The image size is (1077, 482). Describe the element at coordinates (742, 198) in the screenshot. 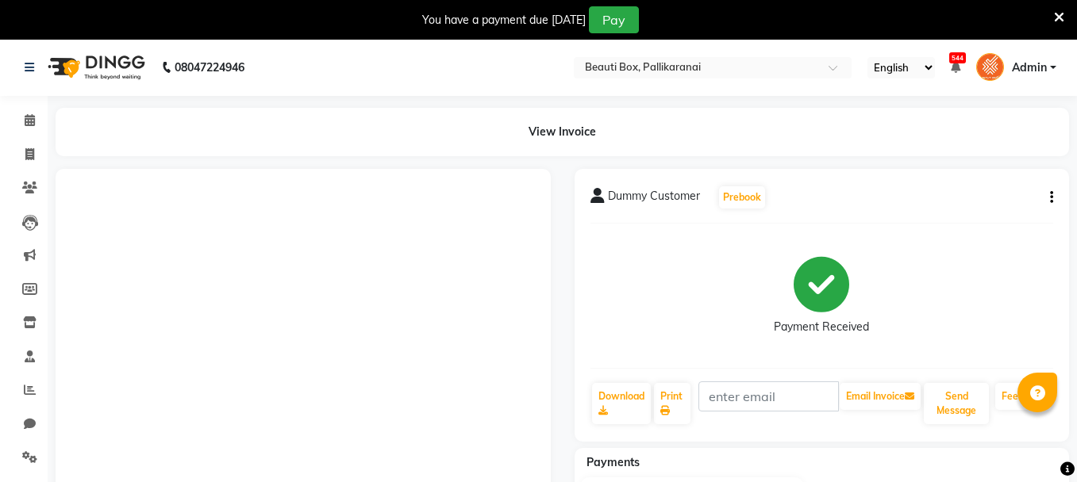

I see `button: Prebook` at that location.